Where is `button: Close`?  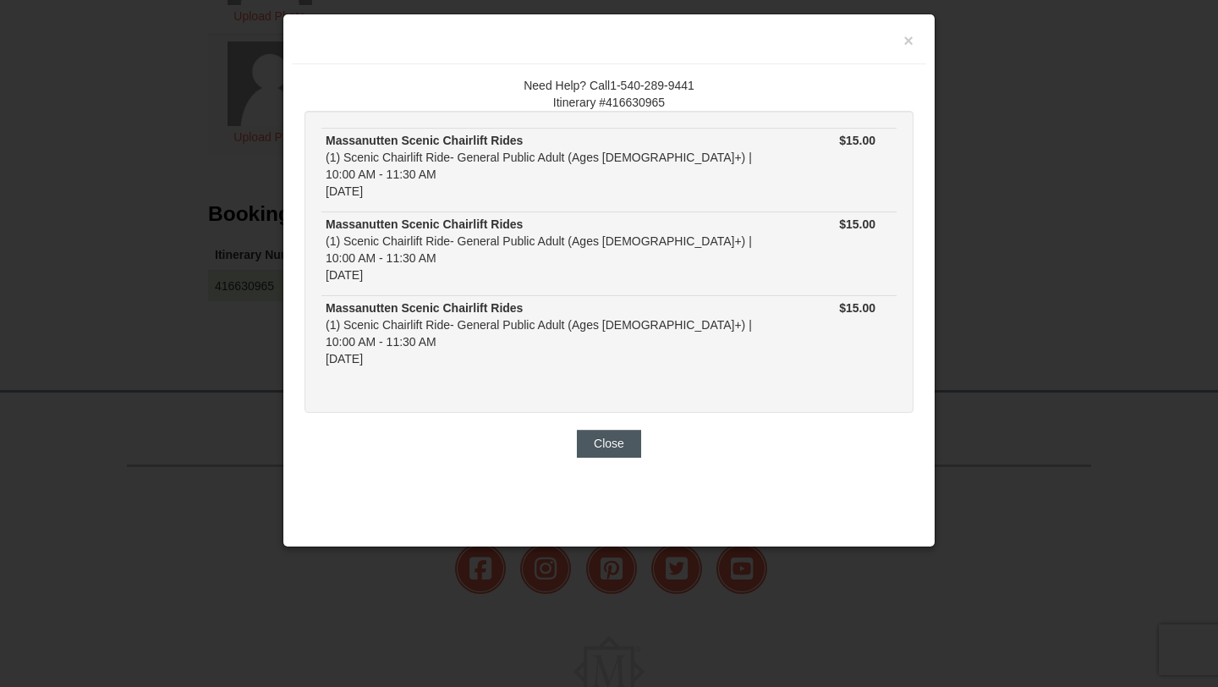
button: Close is located at coordinates (609, 443).